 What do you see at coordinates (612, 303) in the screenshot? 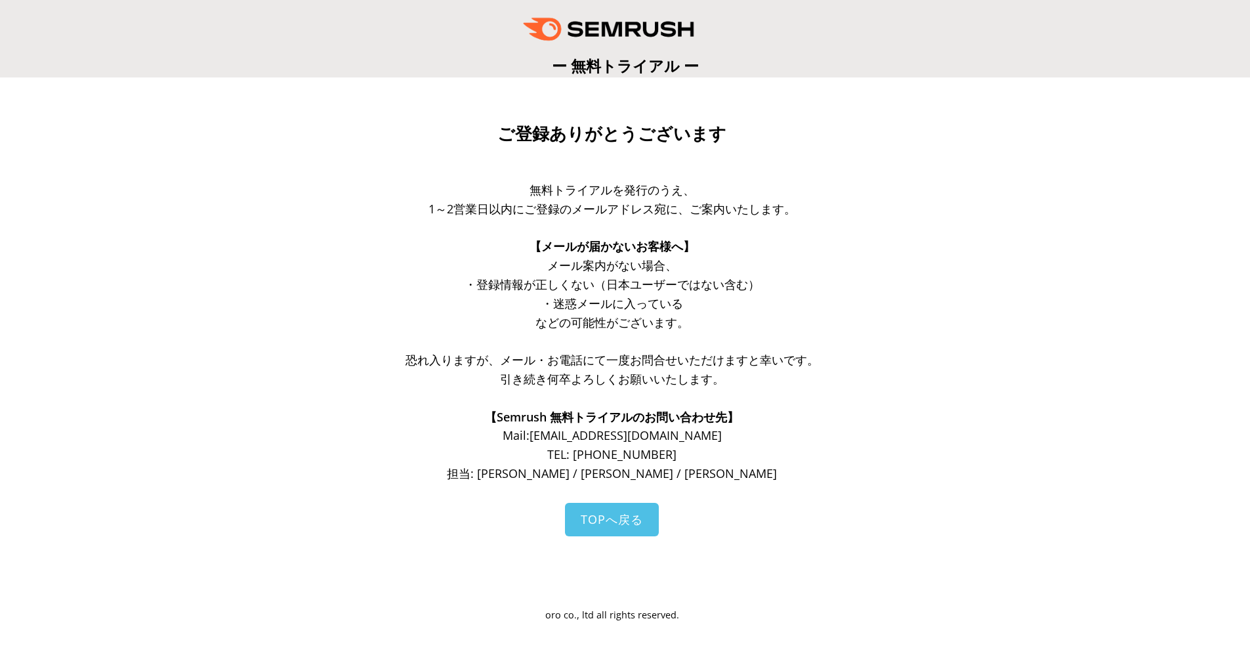
I see `span: ・迷惑メールに入っている` at bounding box center [612, 303].